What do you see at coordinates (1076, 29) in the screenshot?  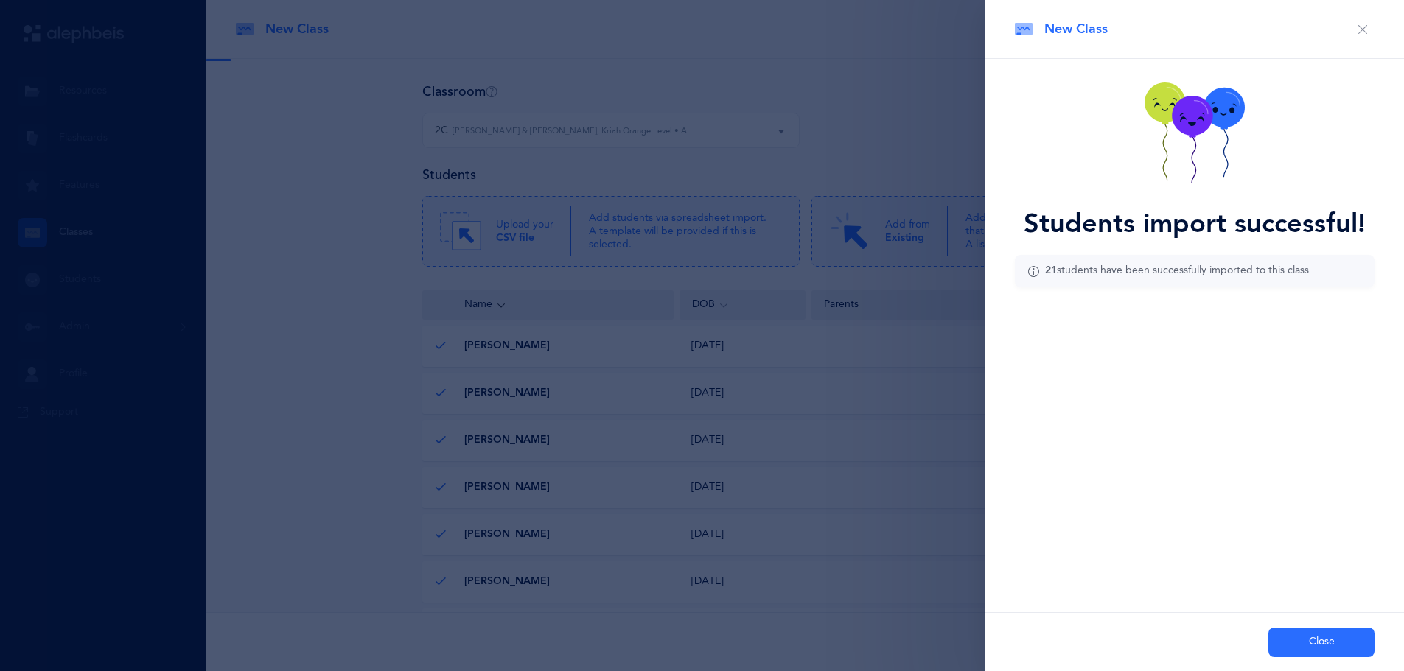 I see `span: New Class` at bounding box center [1076, 29].